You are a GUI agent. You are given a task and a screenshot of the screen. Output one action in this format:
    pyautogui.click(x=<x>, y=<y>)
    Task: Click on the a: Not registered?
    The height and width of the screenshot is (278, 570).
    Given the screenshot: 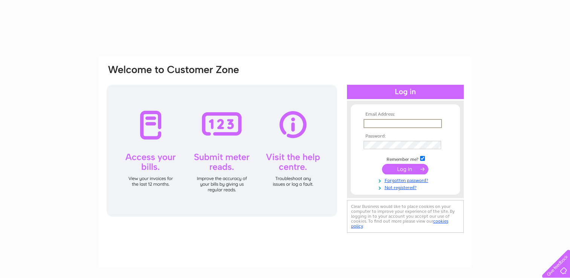 What is the action you would take?
    pyautogui.click(x=406, y=187)
    